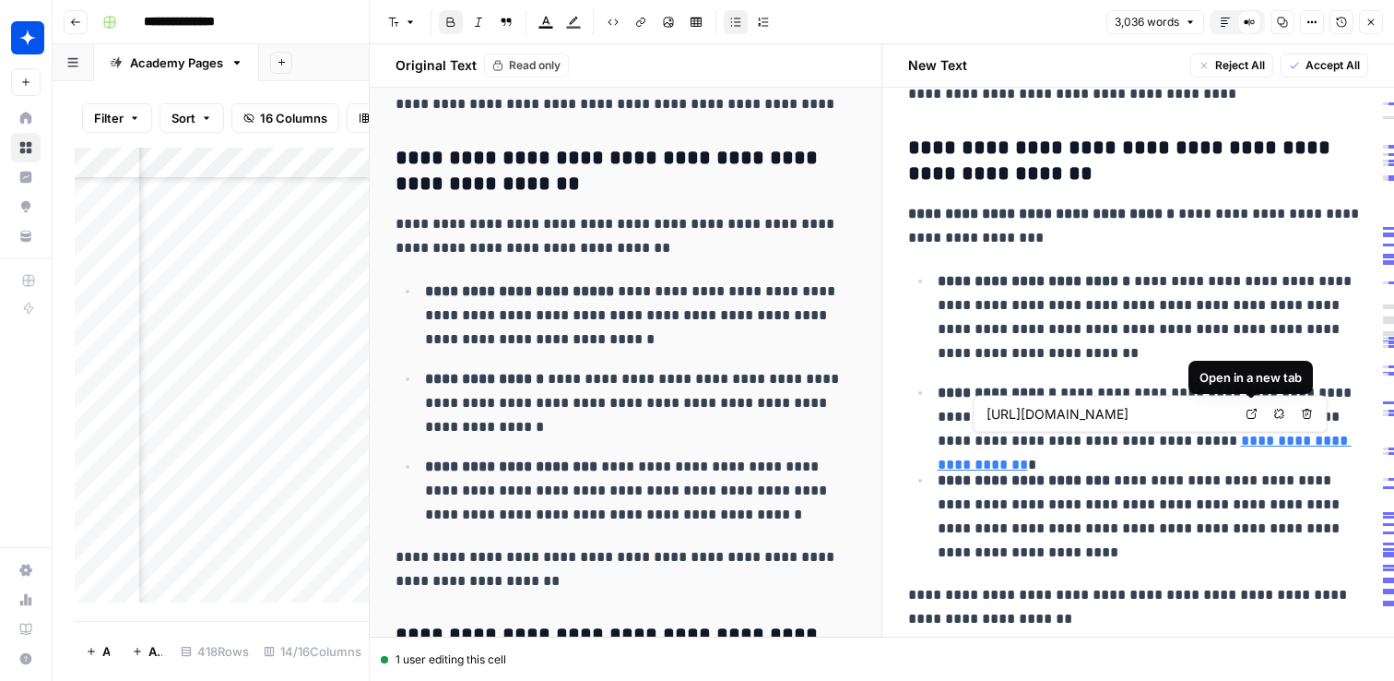  What do you see at coordinates (117, 118) in the screenshot?
I see `button: Filter` at bounding box center [117, 118].